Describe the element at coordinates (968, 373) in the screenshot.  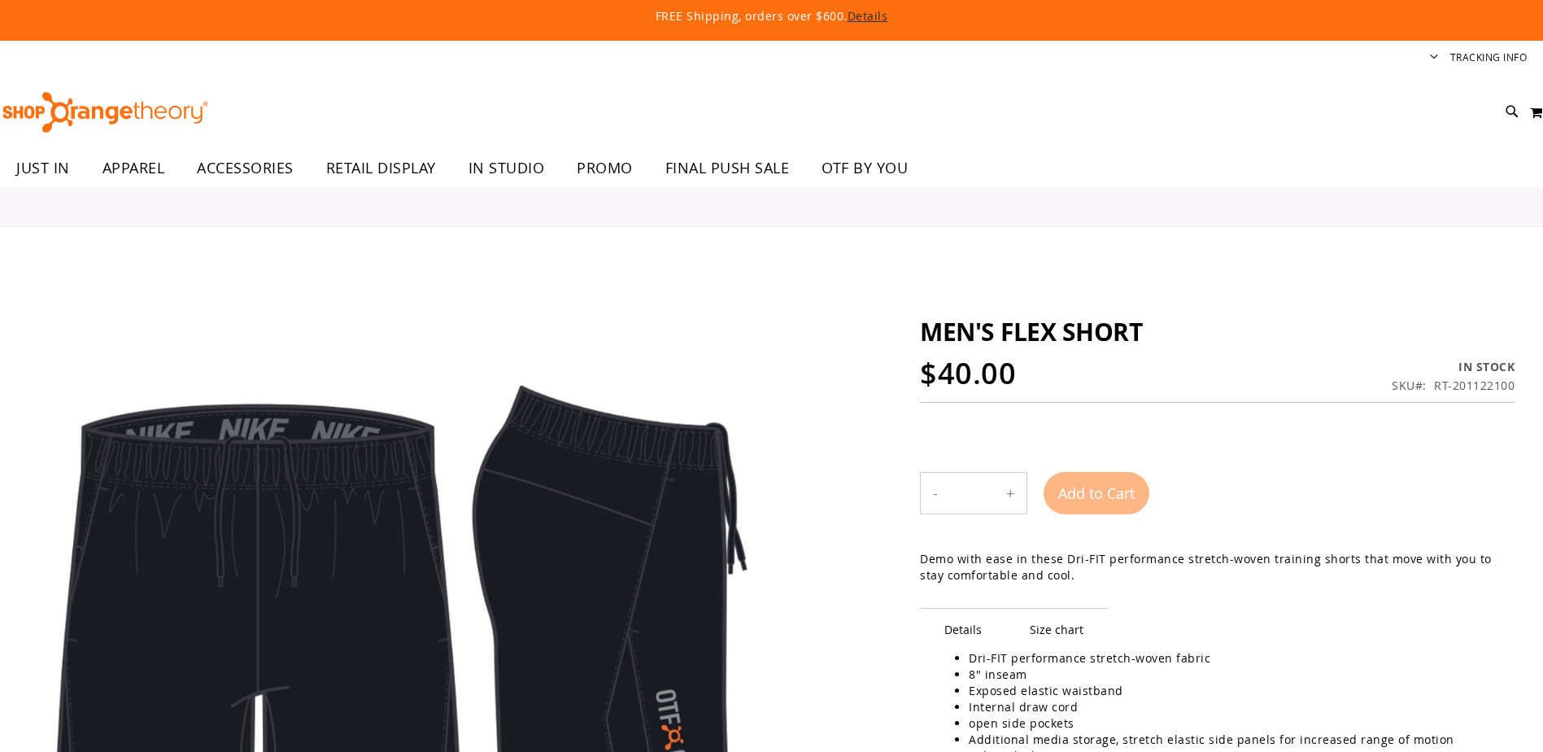
I see `span: $40.00` at that location.